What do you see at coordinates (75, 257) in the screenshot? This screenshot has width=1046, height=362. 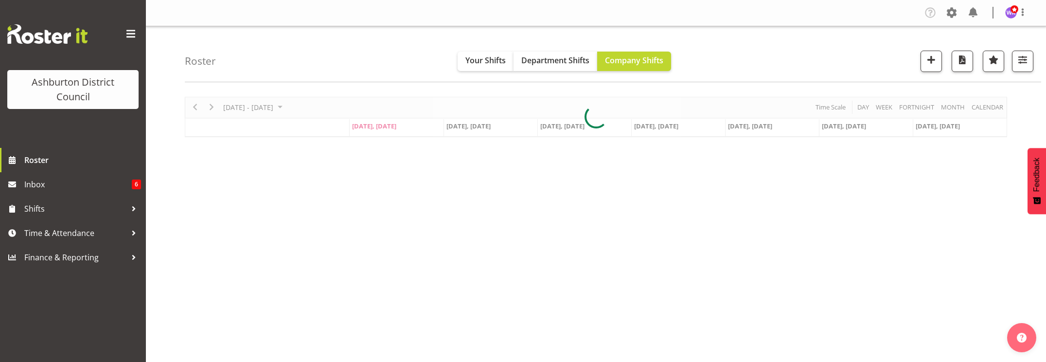 I see `span: Finance & Reporting` at bounding box center [75, 257].